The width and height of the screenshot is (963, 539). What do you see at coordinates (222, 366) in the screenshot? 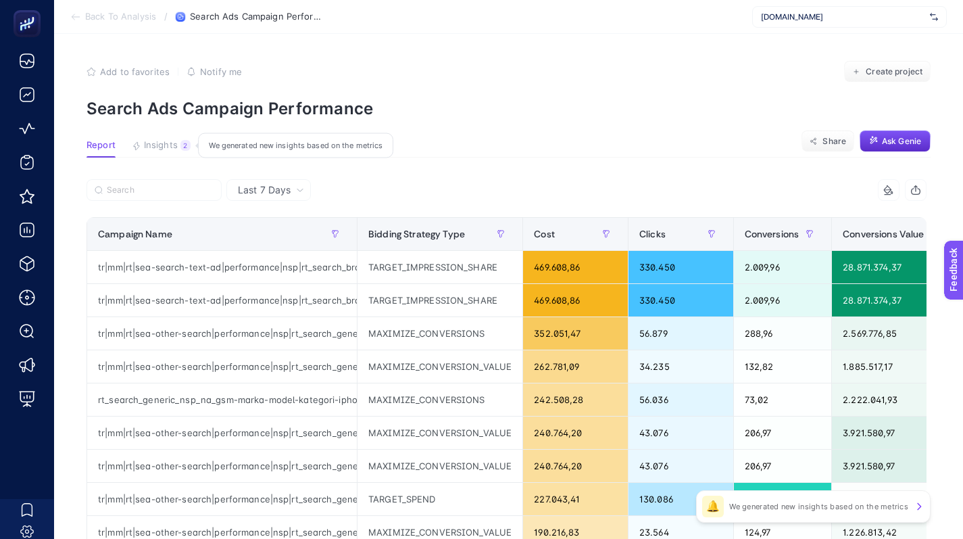
I see `div: tr|mm|rt|sea-other-search|performance|nsp|rt_search_generic_nsp_na_dsa-other-hero-urunler|na|d2c|...` at bounding box center [222, 366].